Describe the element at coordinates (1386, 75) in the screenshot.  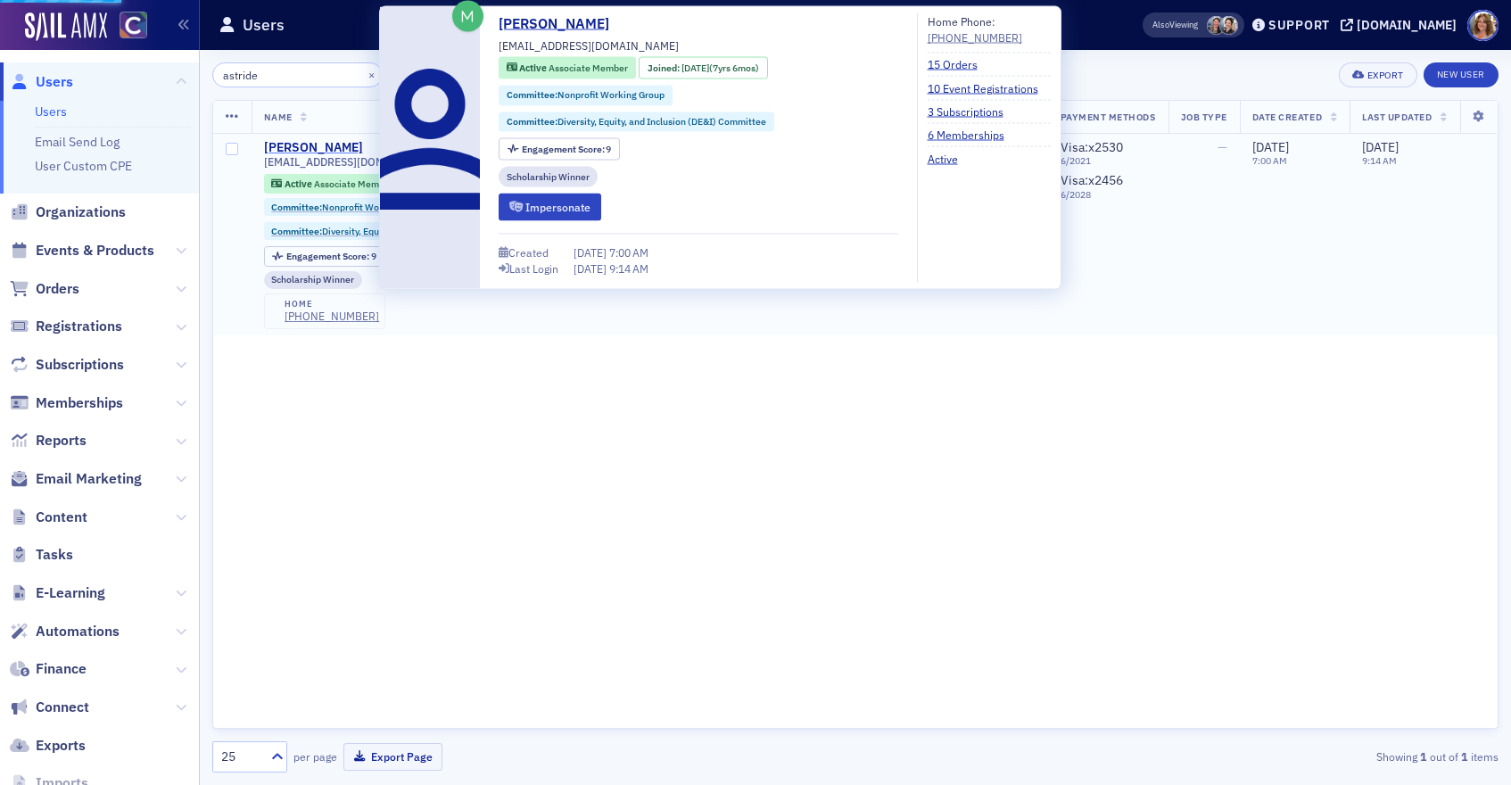
I see `div: Export` at that location.